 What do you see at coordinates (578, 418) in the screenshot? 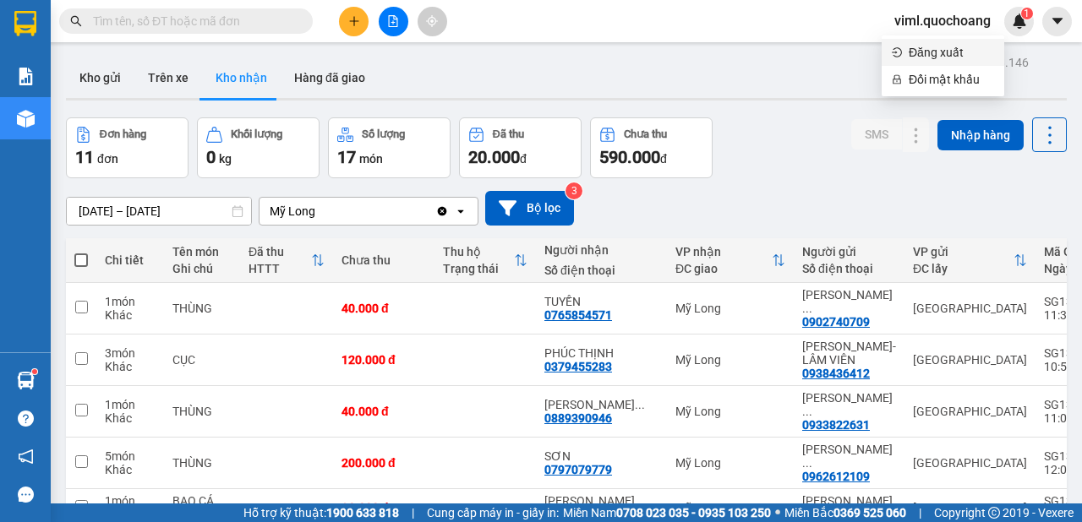
I see `div: 0889390946` at bounding box center [578, 418].